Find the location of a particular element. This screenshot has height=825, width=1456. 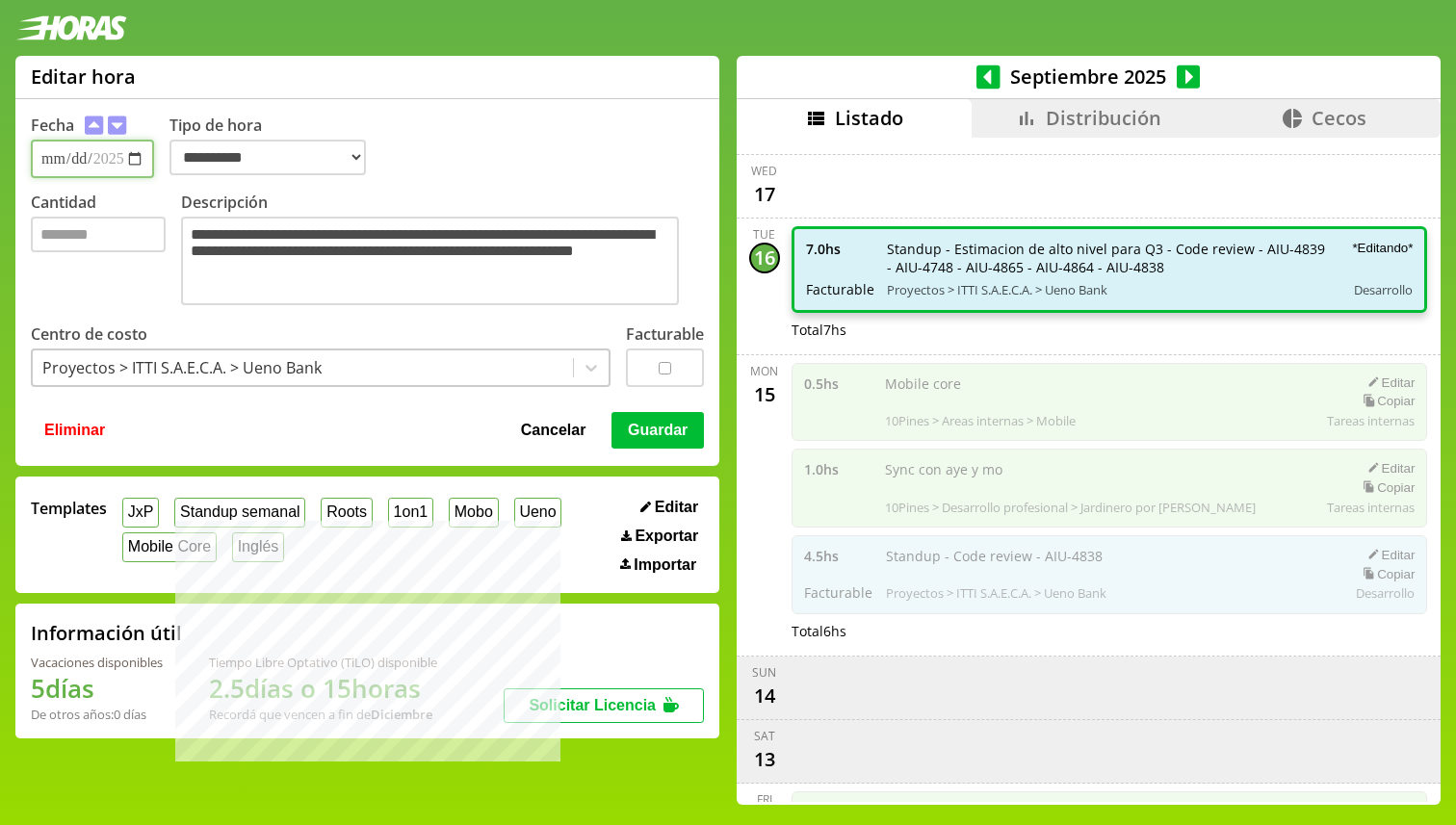

button: Cancelar is located at coordinates (554, 430).